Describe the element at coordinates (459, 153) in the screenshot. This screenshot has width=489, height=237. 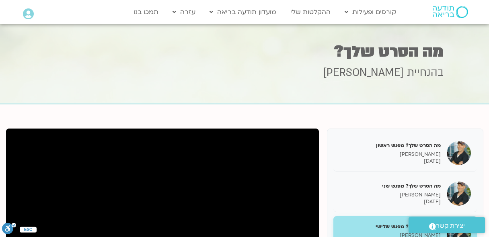
I see `img: מה הסרט שלך? מפגש ראשון` at that location.